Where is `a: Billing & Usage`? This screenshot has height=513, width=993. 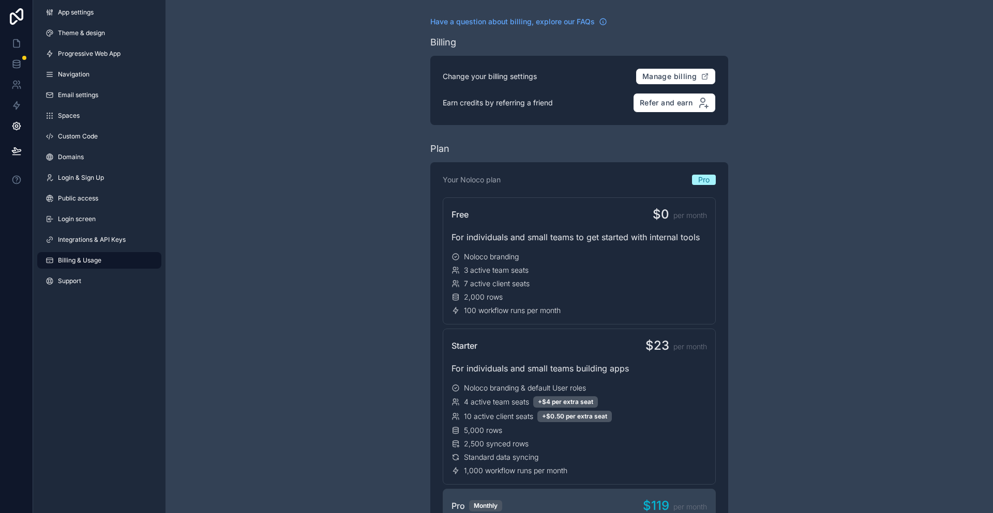 a: Billing & Usage is located at coordinates (99, 261).